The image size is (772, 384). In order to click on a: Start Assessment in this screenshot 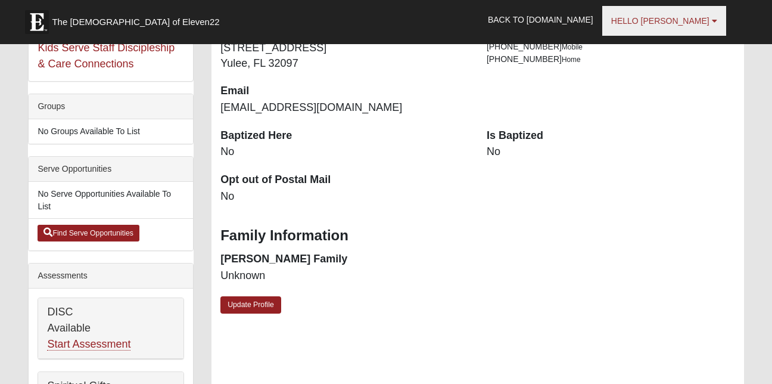, I will do `click(89, 344)`.